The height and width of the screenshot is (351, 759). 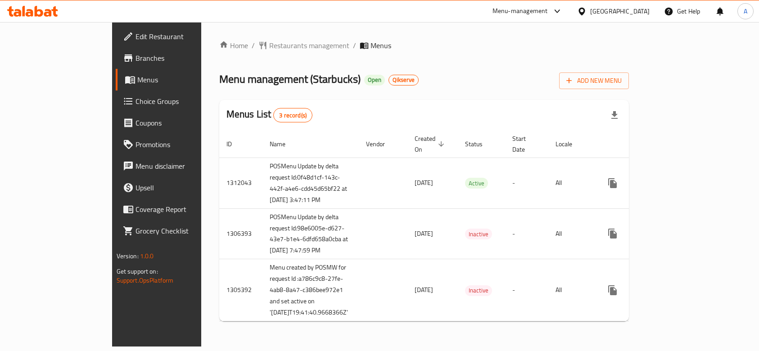 I want to click on a: Upsell, so click(x=177, y=188).